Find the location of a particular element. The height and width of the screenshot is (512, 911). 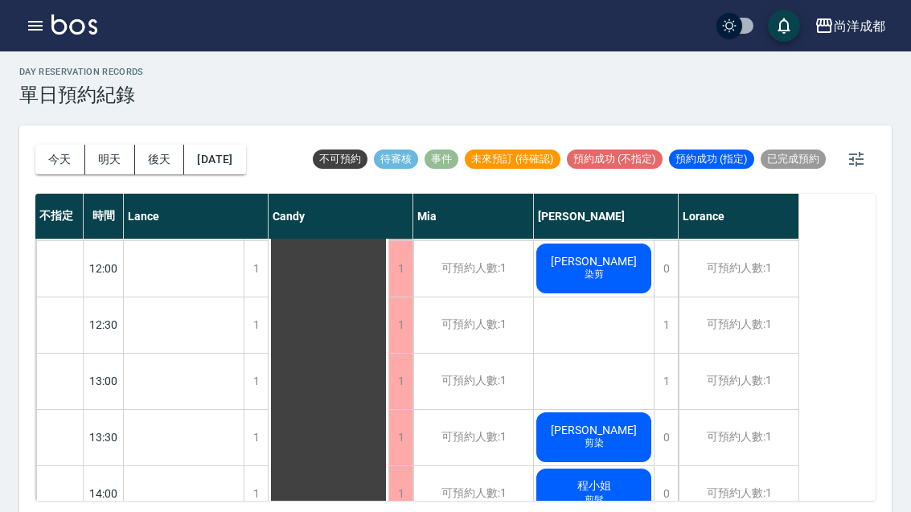

h3: 單日預約紀錄 is located at coordinates (81, 95).